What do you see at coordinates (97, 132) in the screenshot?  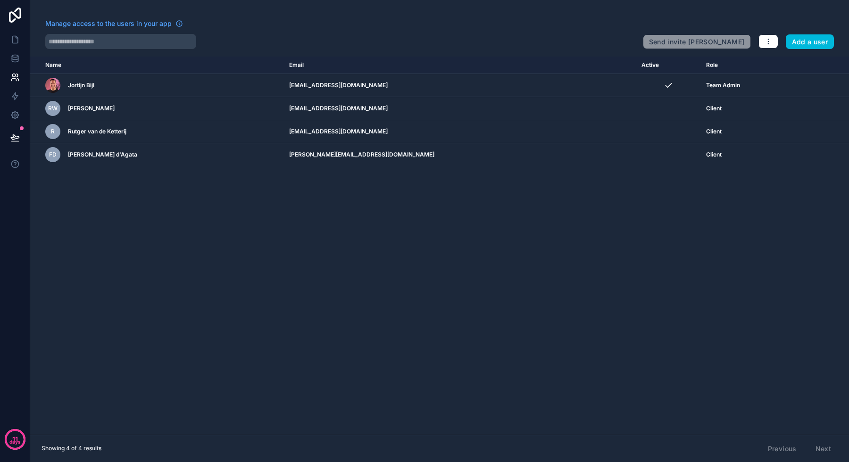 I see `span: Rutger van de Ketterij` at bounding box center [97, 132].